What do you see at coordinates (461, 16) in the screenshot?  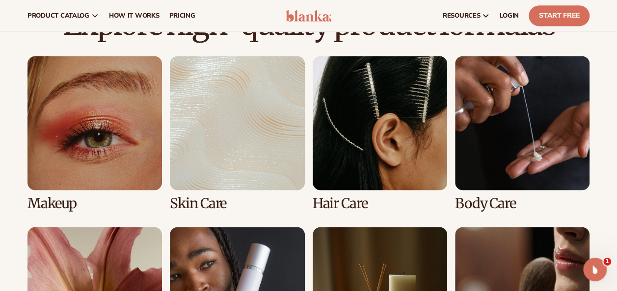 I see `span: resources` at bounding box center [461, 16].